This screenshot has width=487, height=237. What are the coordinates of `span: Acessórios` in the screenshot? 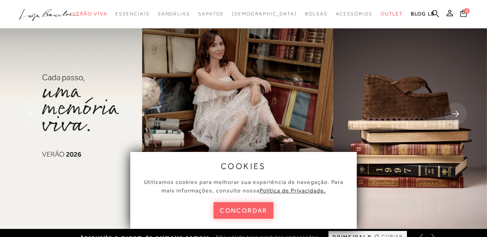 It's located at (354, 14).